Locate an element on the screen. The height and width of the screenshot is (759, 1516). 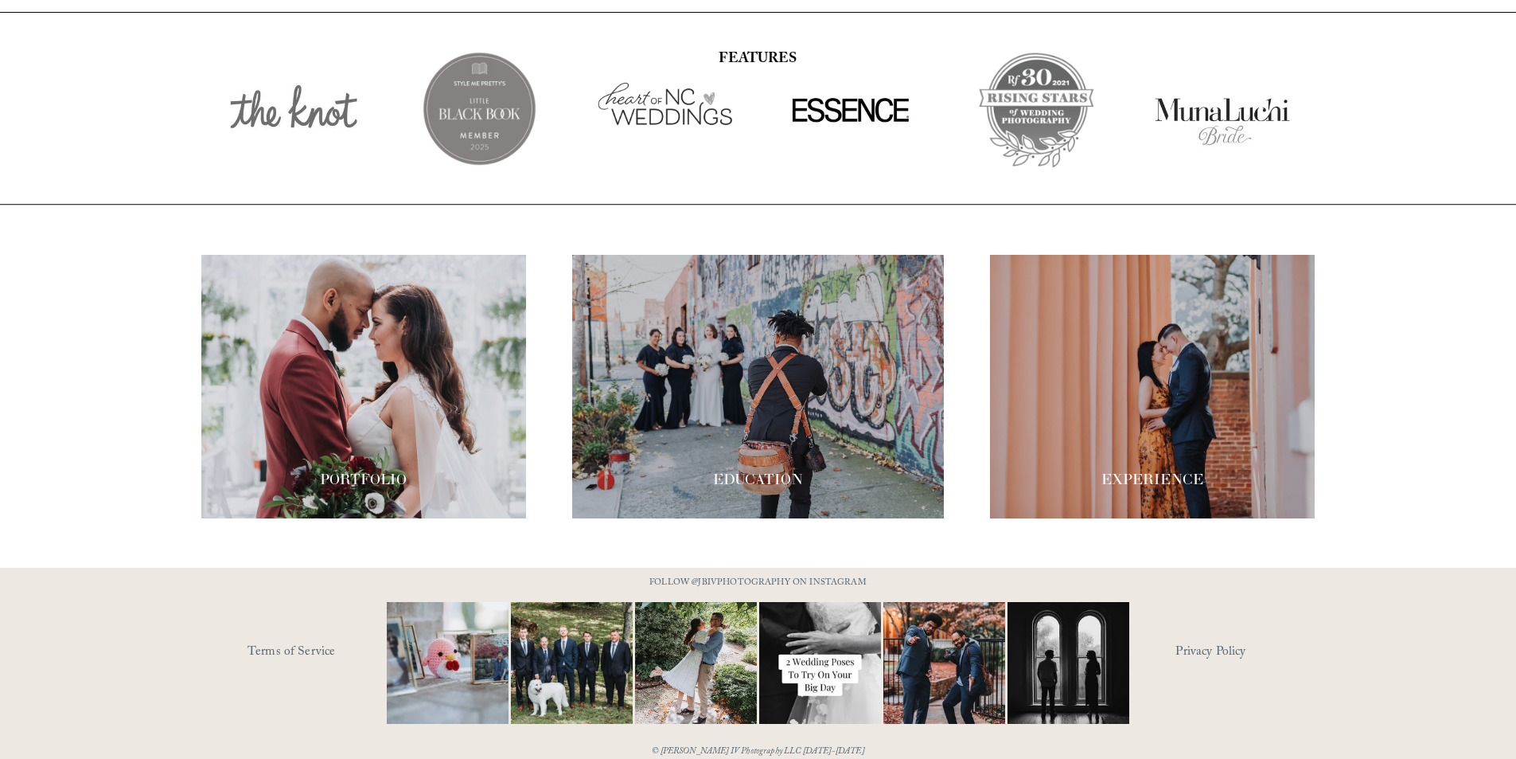
img: This has got to be one of the cutest detail shots I've ever taken for a wedding! 📷 @thewoobles #I... is located at coordinates (448, 662).